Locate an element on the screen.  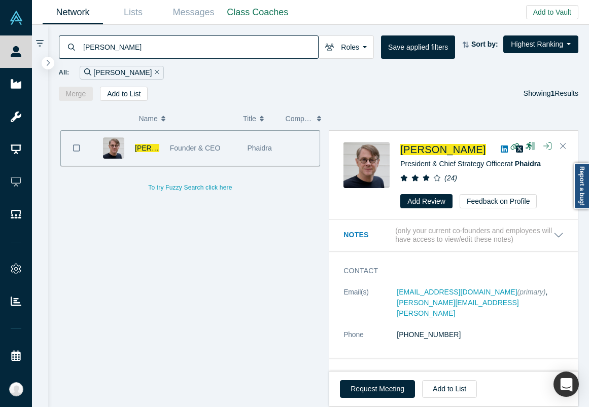
img: Katinka Harsányi's Account is located at coordinates (16, 389).